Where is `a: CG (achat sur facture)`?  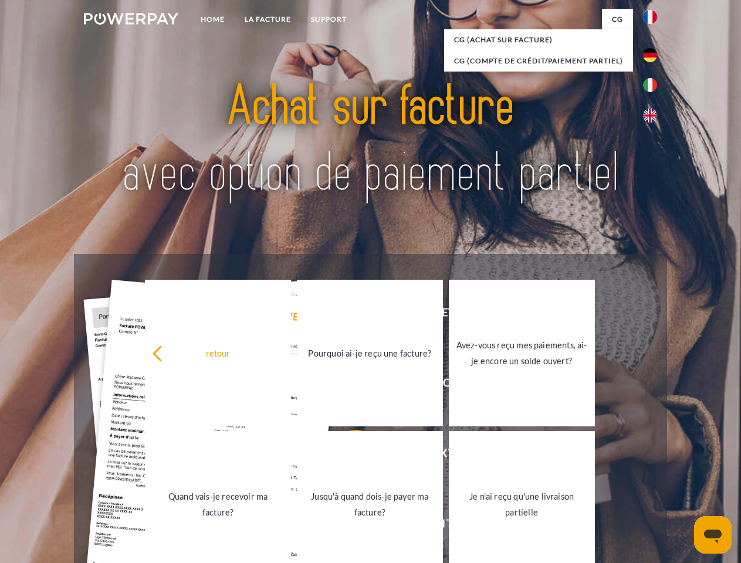 a: CG (achat sur facture) is located at coordinates (539, 40).